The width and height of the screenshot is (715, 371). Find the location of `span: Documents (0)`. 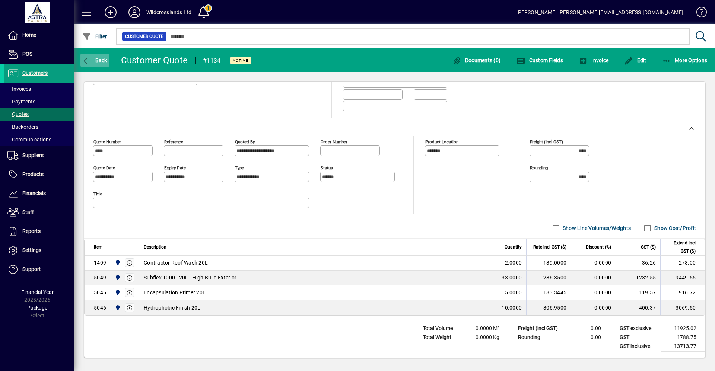

span: Documents (0) is located at coordinates (476, 60).